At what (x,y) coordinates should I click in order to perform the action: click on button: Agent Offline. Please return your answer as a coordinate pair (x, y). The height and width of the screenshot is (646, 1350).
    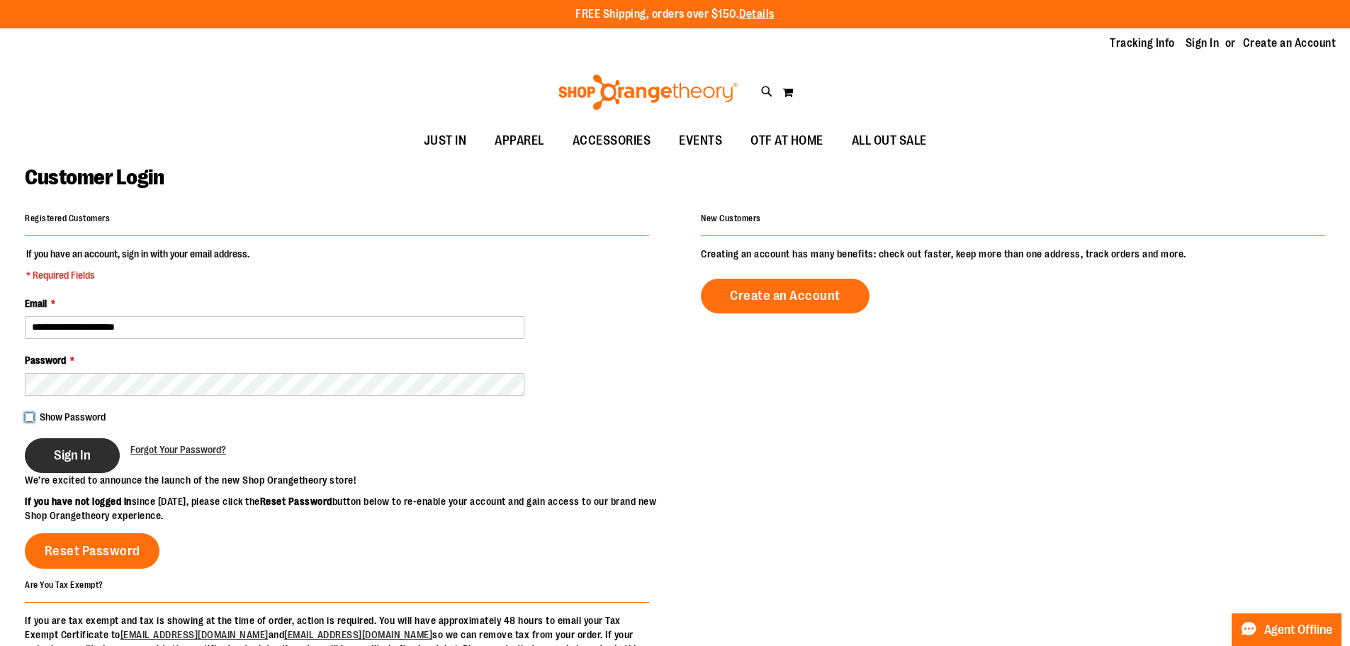
    Looking at the image, I should click on (1286, 629).